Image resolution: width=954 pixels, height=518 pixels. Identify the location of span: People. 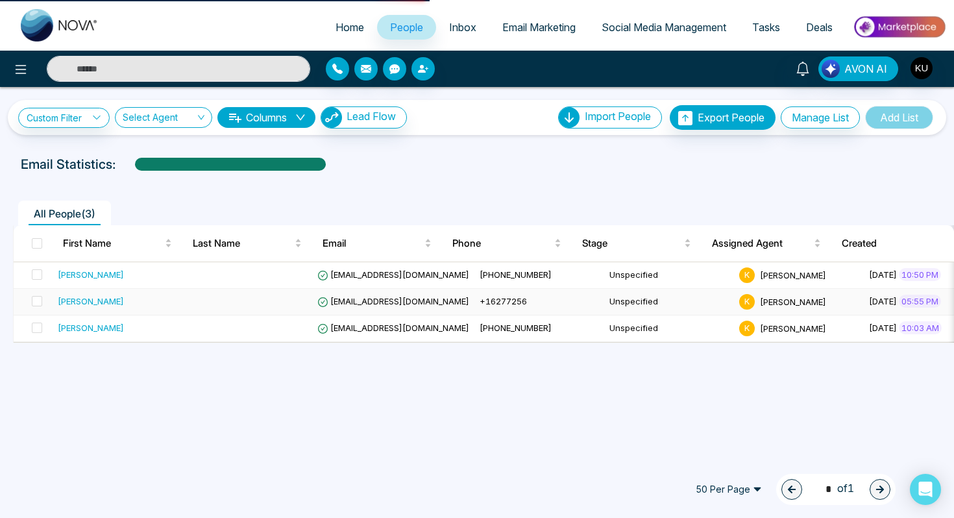
(406, 27).